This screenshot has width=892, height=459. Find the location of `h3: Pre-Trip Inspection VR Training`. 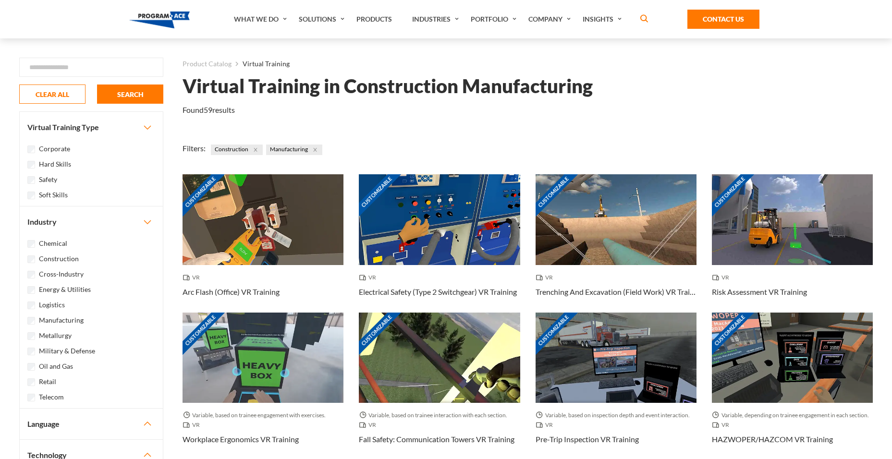

h3: Pre-Trip Inspection VR Training is located at coordinates (587, 439).